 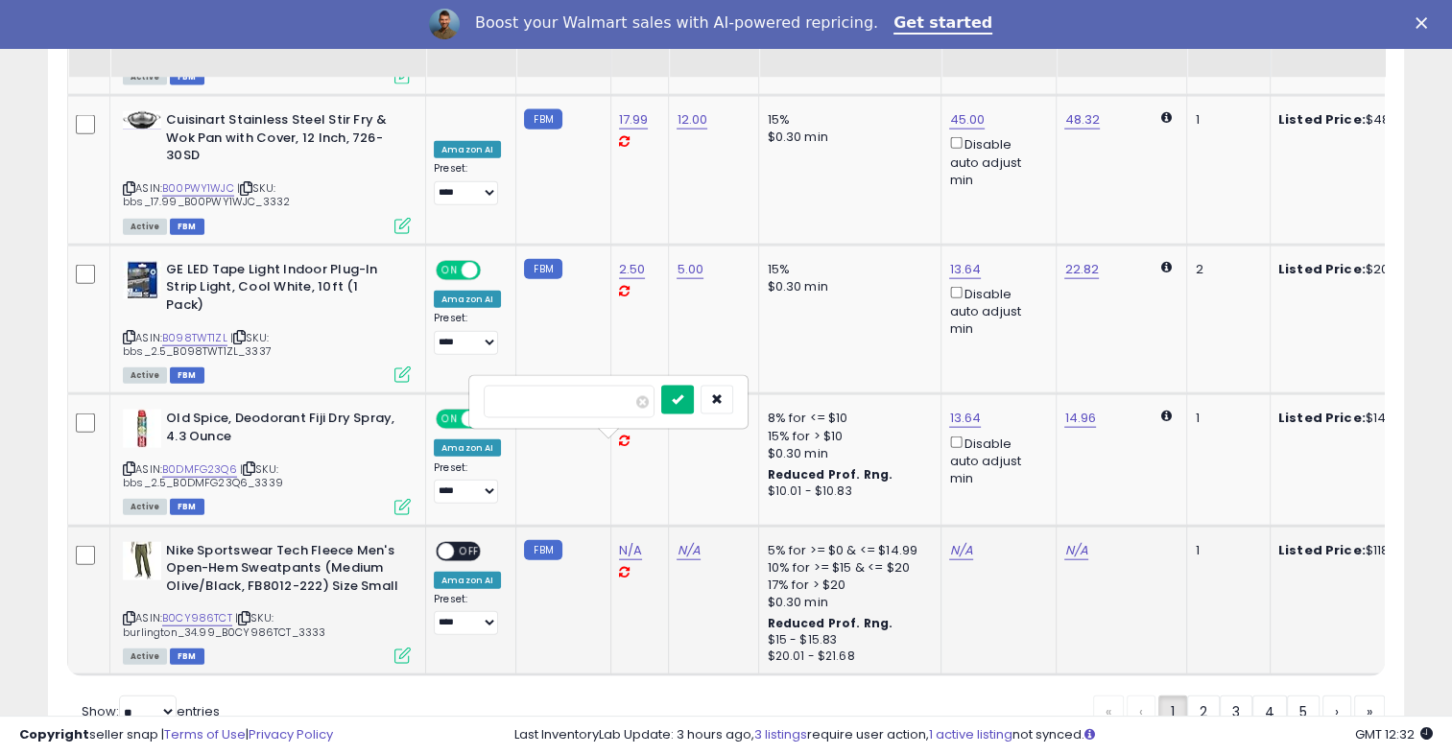 What do you see at coordinates (282, 430) in the screenshot?
I see `b: Old Spice, Deodorant Fiji Dry Spray, 4.3 Ounce` at bounding box center [282, 430].